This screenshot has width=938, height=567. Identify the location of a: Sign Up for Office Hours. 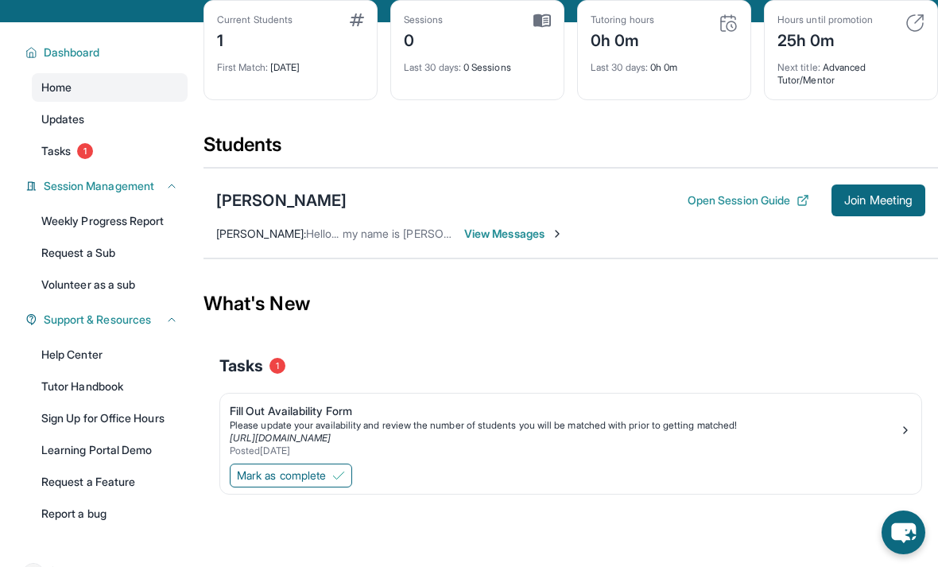
(110, 418).